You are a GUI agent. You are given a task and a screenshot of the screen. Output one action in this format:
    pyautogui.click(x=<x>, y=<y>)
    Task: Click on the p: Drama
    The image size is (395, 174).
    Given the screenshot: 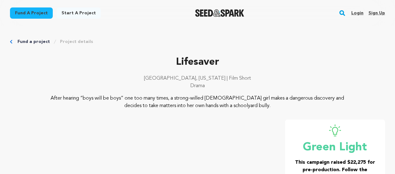 What is the action you would take?
    pyautogui.click(x=197, y=86)
    